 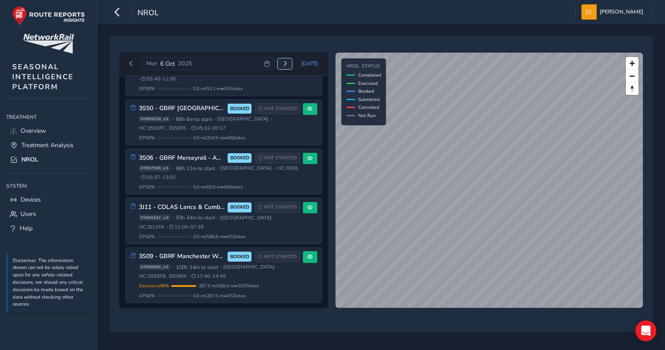 I want to click on span: HC: 3S06, so click(x=288, y=168).